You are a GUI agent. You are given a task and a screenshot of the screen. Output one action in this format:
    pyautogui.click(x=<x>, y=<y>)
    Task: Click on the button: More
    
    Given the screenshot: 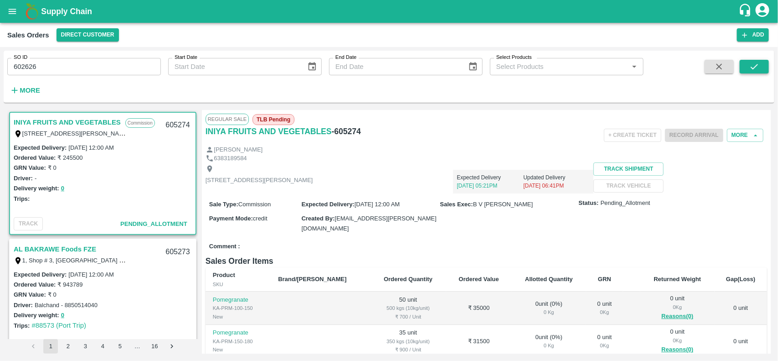 What is the action you would take?
    pyautogui.click(x=745, y=135)
    